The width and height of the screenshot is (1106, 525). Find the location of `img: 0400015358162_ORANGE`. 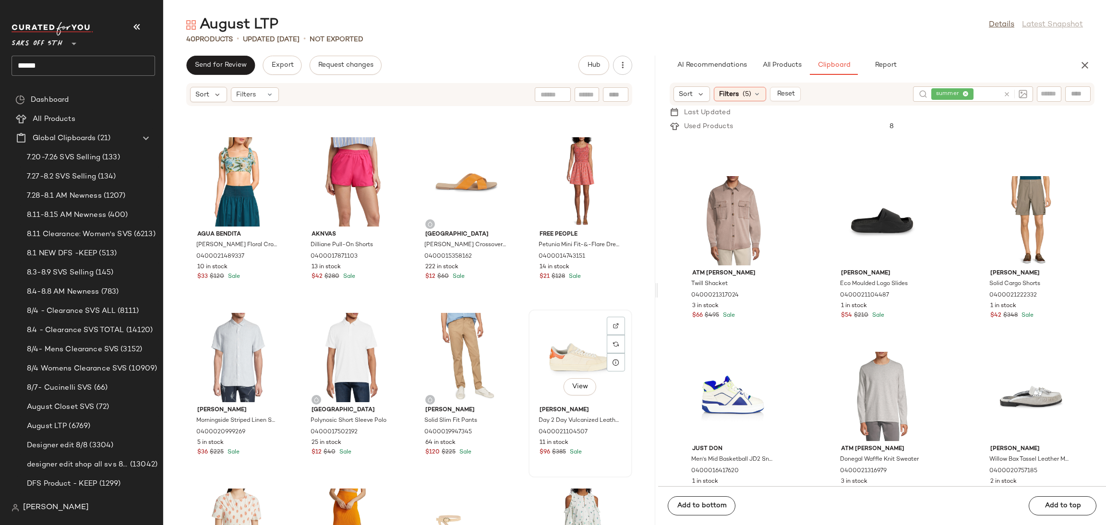

img: 0400015358162_ORANGE is located at coordinates (466, 182).